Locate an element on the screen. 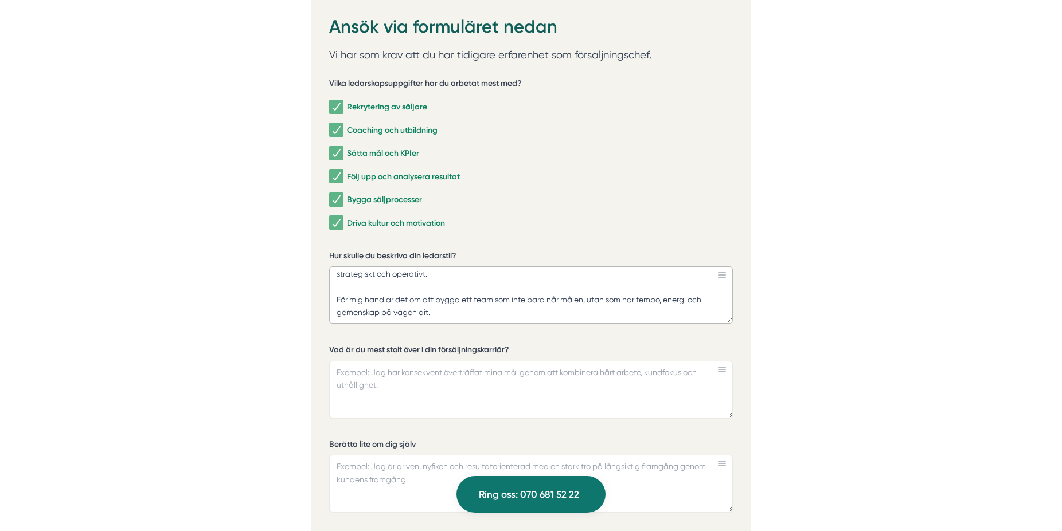 Image resolution: width=1062 pixels, height=531 pixels. a: Ring oss: 070 681 52 22 is located at coordinates (531, 495).